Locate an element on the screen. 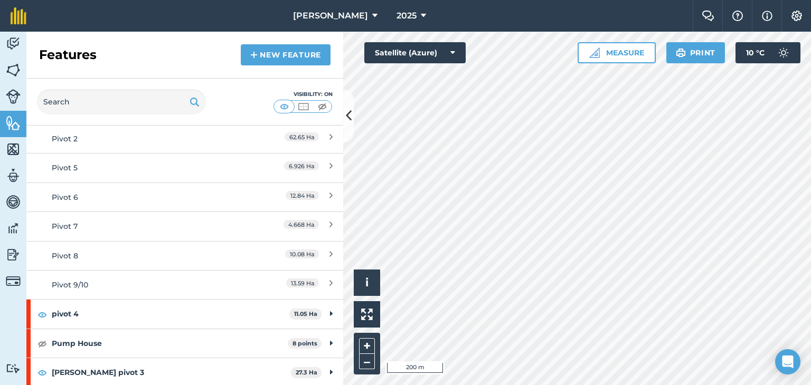 Image resolution: width=811 pixels, height=385 pixels. span: 4.668 Ha is located at coordinates (301, 224).